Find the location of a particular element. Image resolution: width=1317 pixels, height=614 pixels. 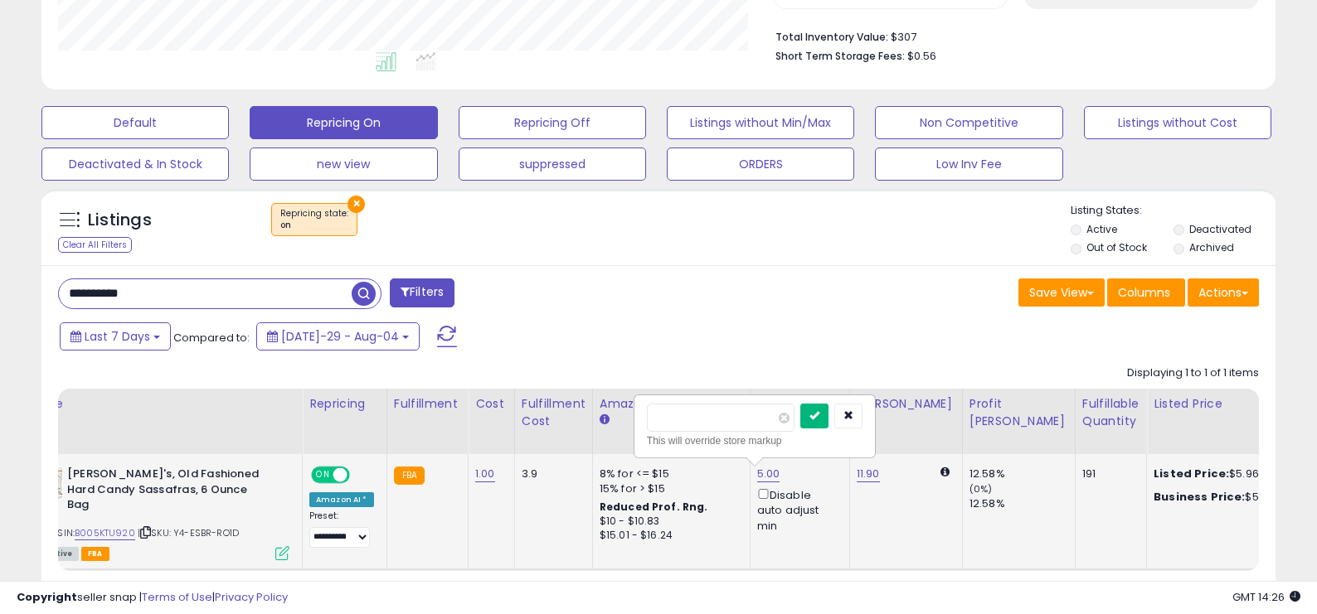

button: Non Competitive is located at coordinates (968, 123).